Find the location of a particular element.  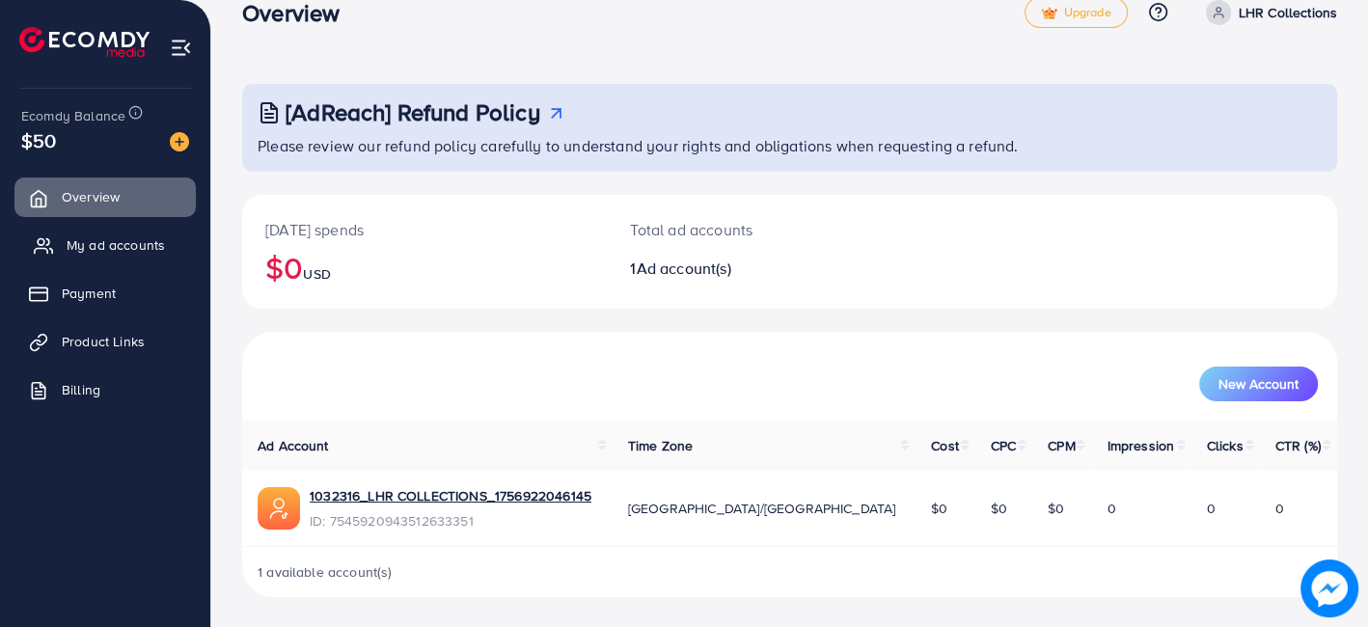

span: Ad account(s) is located at coordinates (684, 268).